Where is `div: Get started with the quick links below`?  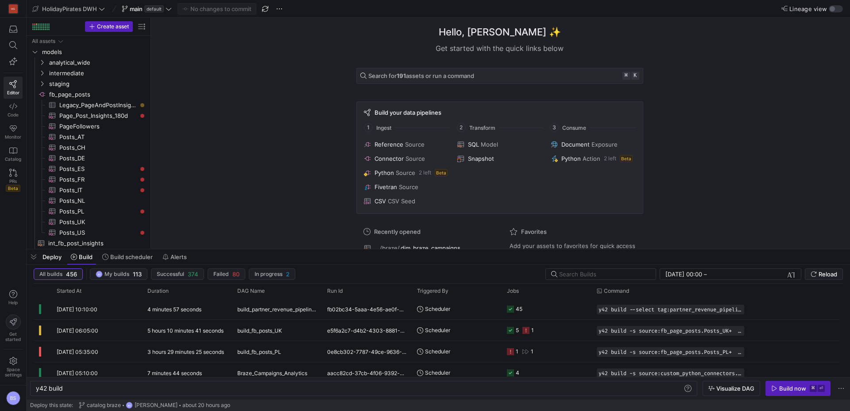 div: Get started with the quick links below is located at coordinates (500, 48).